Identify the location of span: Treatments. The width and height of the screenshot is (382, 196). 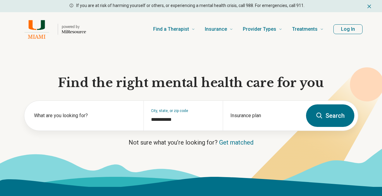
(305, 29).